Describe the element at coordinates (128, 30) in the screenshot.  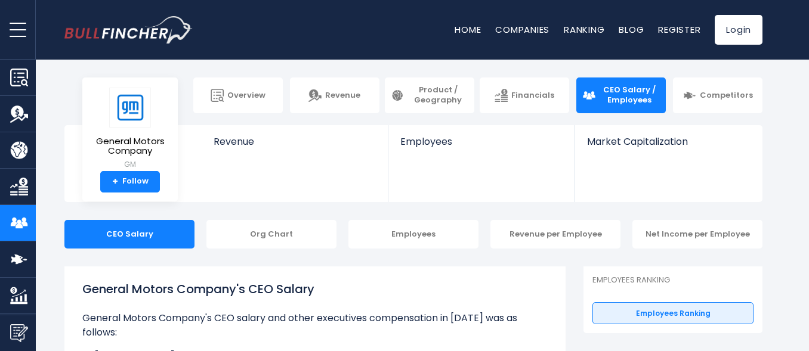
I see `img: bullfincher logo` at that location.